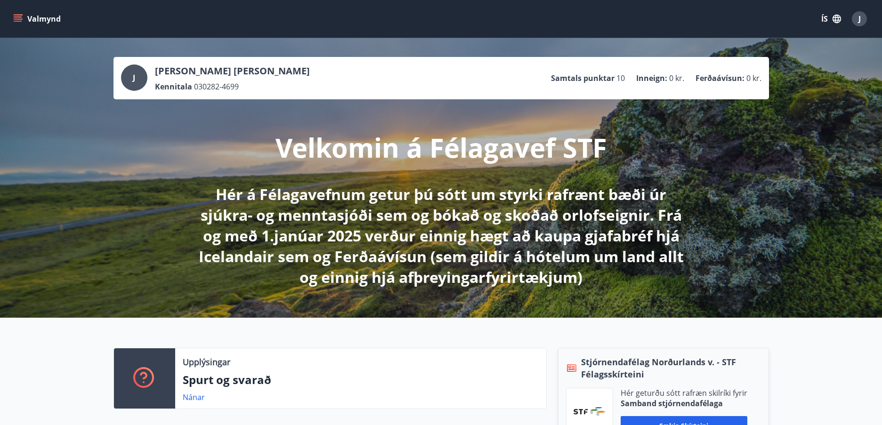 The width and height of the screenshot is (882, 425). I want to click on button: menu, so click(38, 19).